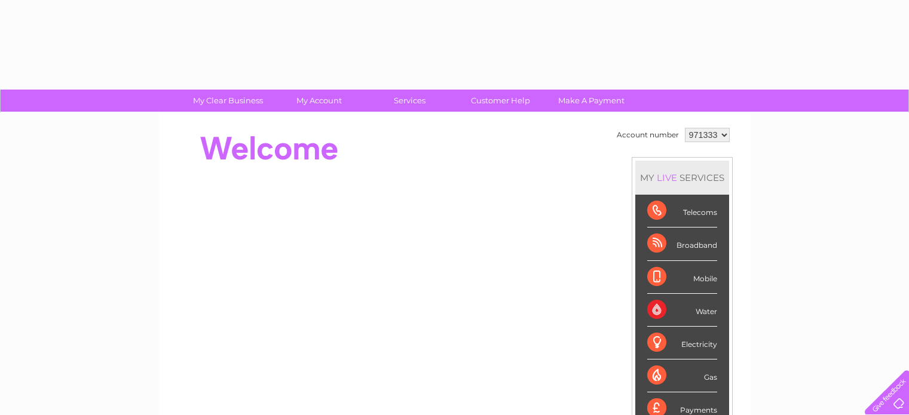 The image size is (909, 415). I want to click on div: Broadband, so click(682, 244).